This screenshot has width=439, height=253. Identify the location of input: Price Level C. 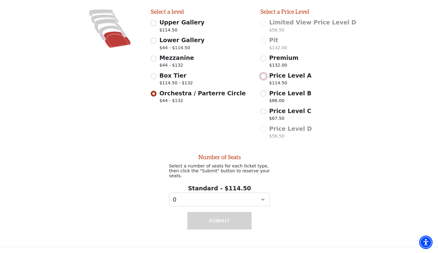
(263, 111).